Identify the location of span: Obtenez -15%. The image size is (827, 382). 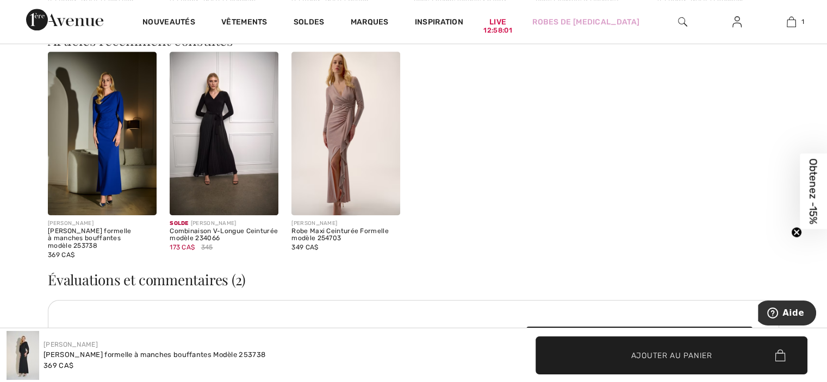
(813, 191).